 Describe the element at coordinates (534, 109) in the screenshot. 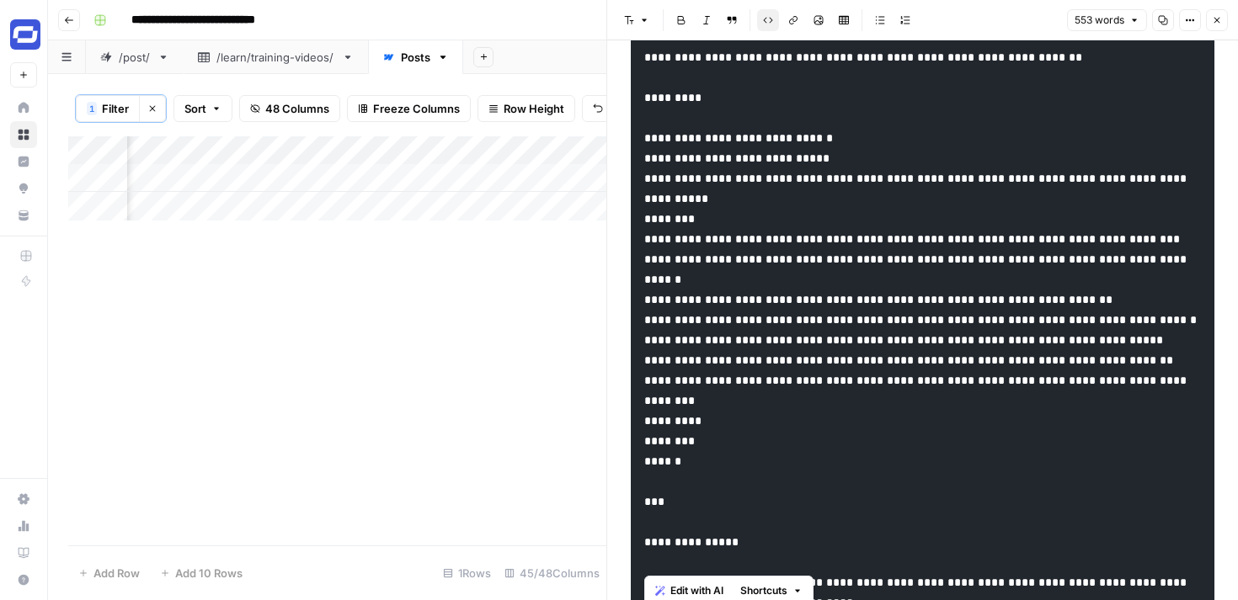

I see `span: Row Height` at that location.